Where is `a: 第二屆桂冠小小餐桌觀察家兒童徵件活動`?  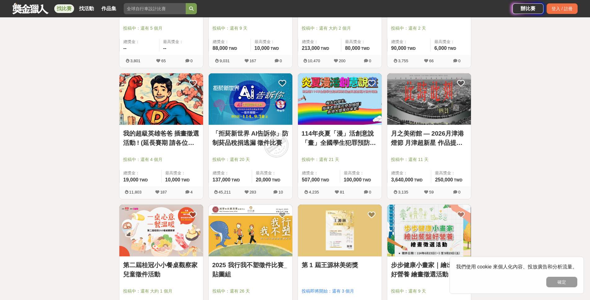
a: 第二屆桂冠小小餐桌觀察家兒童徵件活動 is located at coordinates (161, 270).